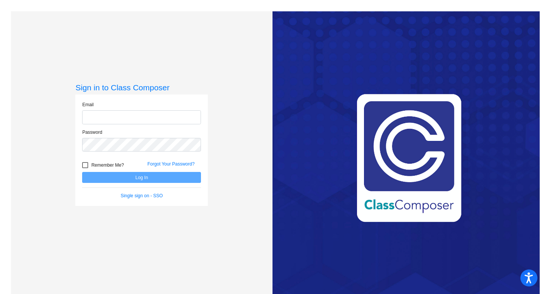  I want to click on label: Email, so click(88, 105).